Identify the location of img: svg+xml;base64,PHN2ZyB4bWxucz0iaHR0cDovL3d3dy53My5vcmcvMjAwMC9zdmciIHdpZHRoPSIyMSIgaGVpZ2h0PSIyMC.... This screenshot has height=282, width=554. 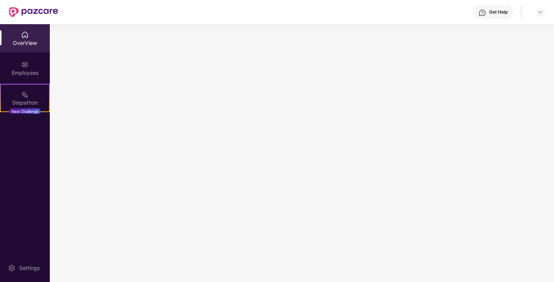
(25, 94).